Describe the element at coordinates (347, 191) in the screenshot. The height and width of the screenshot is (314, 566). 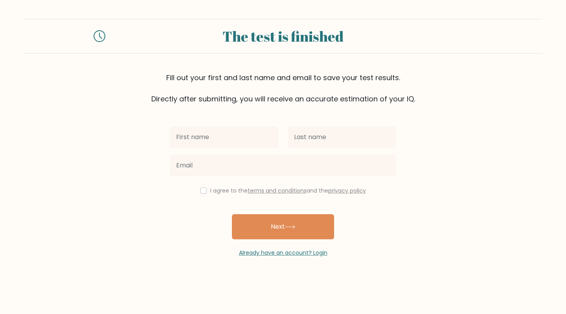
I see `a: privacy policy` at that location.